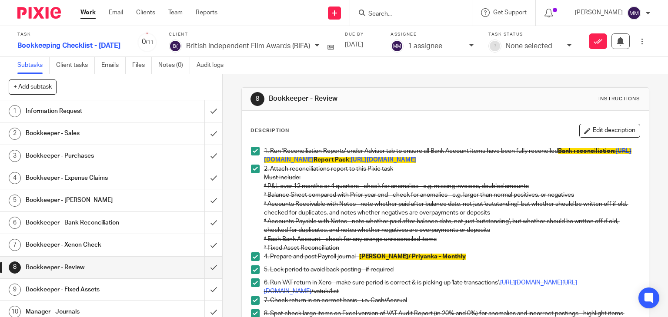  Describe the element at coordinates (82, 134) in the screenshot. I see `h1: Bookkeeper - Sales` at that location.